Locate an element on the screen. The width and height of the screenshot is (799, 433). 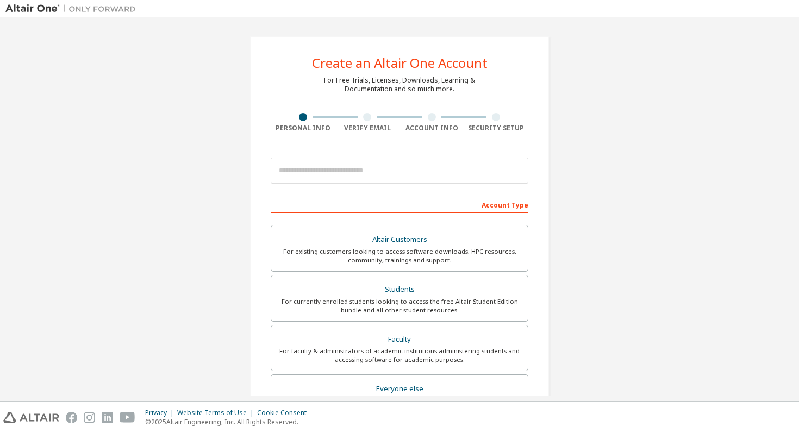
img: linkedin.svg is located at coordinates (107, 418).